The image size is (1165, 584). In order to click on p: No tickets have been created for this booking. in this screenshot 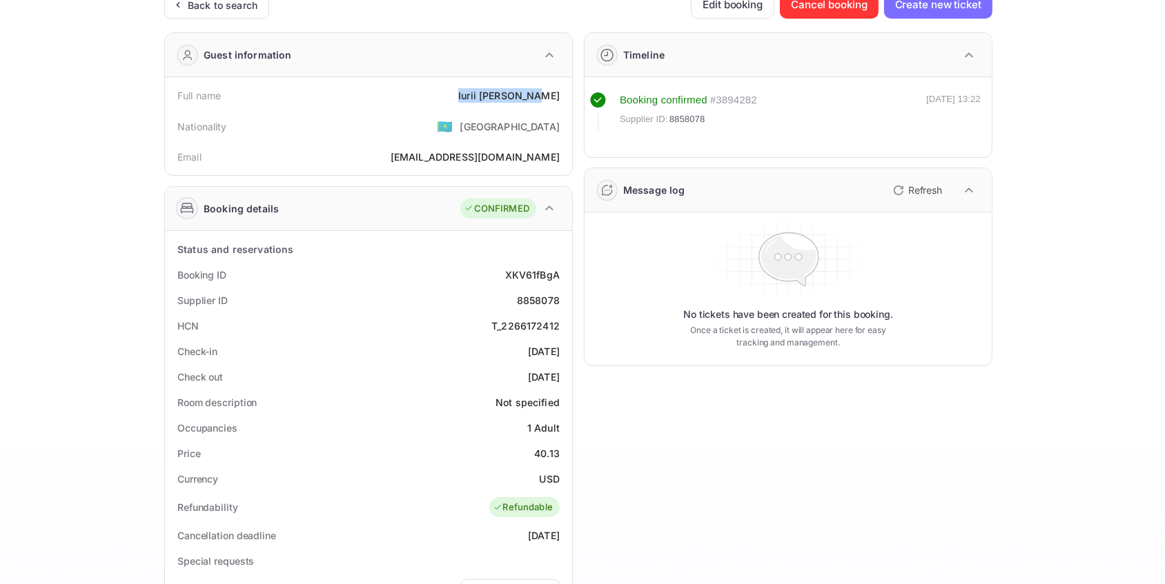, I will do `click(788, 315)`.